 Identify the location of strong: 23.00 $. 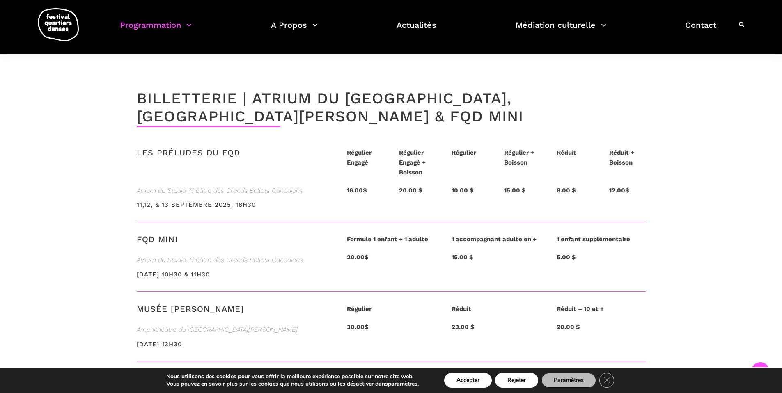
(463, 327).